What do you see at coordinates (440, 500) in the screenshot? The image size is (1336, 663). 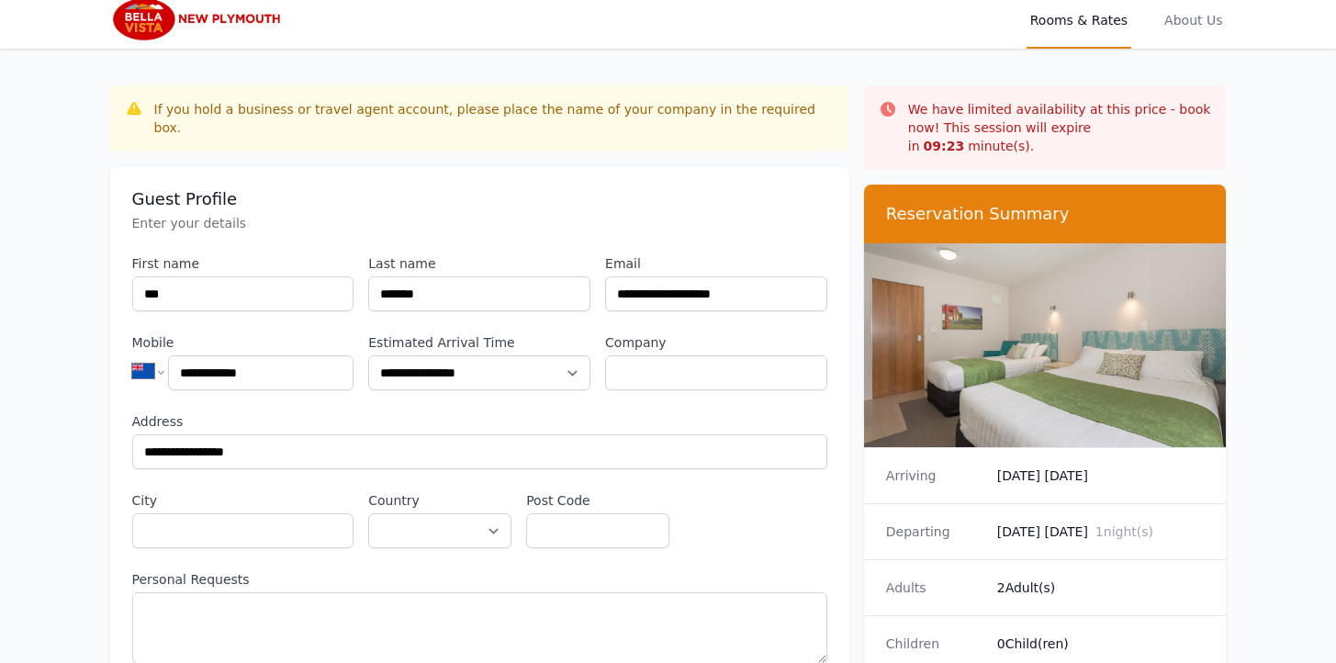 I see `label: Country` at bounding box center [440, 500].